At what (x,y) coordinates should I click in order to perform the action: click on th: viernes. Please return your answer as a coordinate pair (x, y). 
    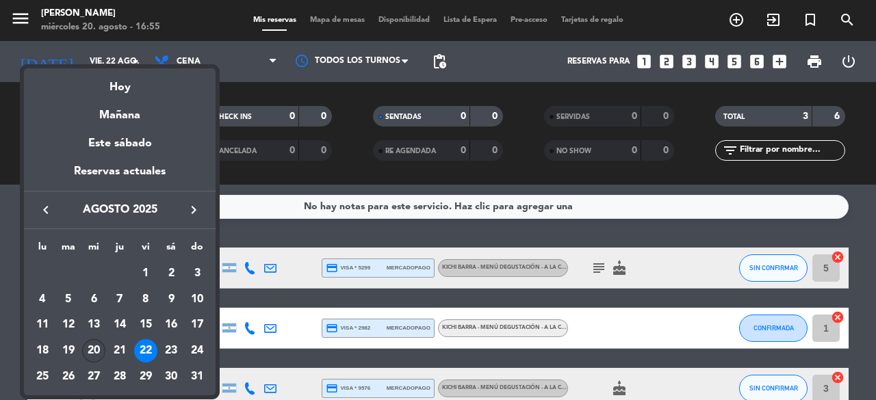
    Looking at the image, I should click on (146, 250).